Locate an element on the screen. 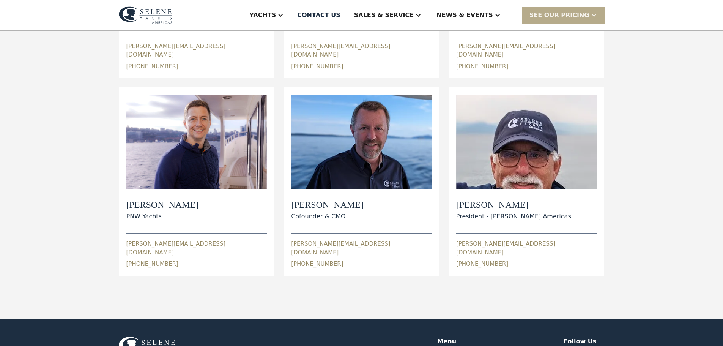 The image size is (723, 346). div: PNW Yachts is located at coordinates (162, 216).